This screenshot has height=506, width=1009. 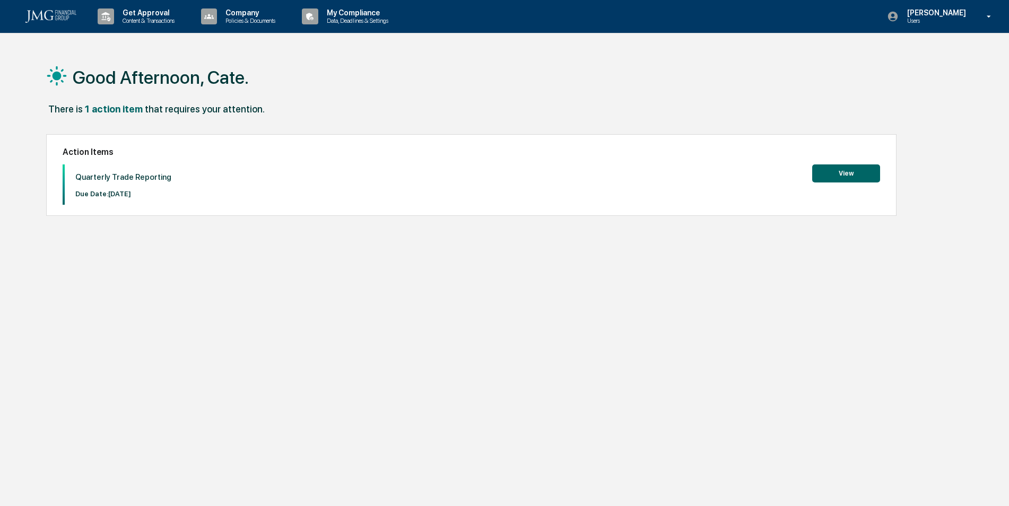 What do you see at coordinates (161, 77) in the screenshot?
I see `h1: Good Afternoon, Cate.` at bounding box center [161, 77].